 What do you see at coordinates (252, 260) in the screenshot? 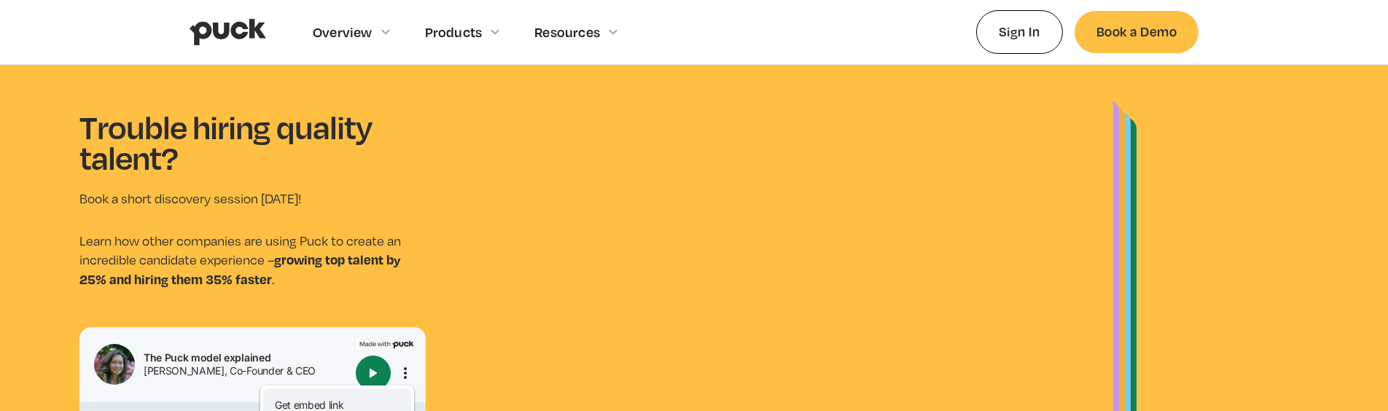
I see `p: Learn how other companies are using Puck to create an incredible candidate experience – .` at bounding box center [252, 260].